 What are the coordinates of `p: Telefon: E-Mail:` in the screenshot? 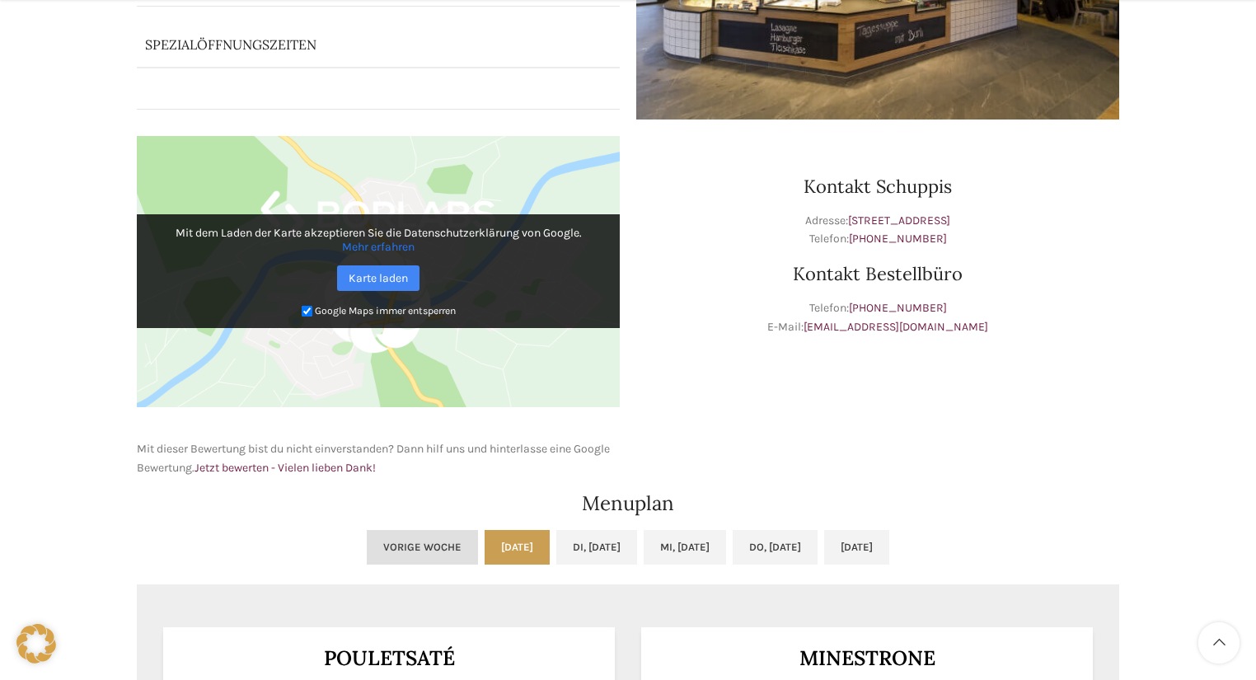 It's located at (878, 317).